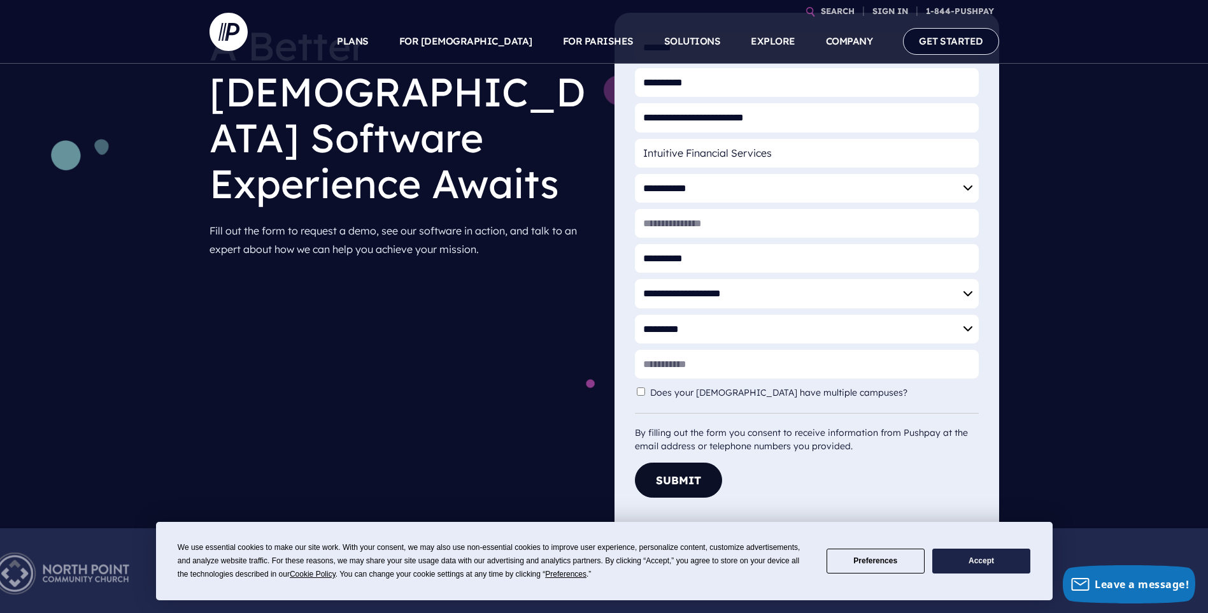 Image resolution: width=1208 pixels, height=613 pixels. Describe the element at coordinates (494, 560) in the screenshot. I see `div: We use essential cookies to make our site work. With your consent, we may also use non-essential ...` at that location.